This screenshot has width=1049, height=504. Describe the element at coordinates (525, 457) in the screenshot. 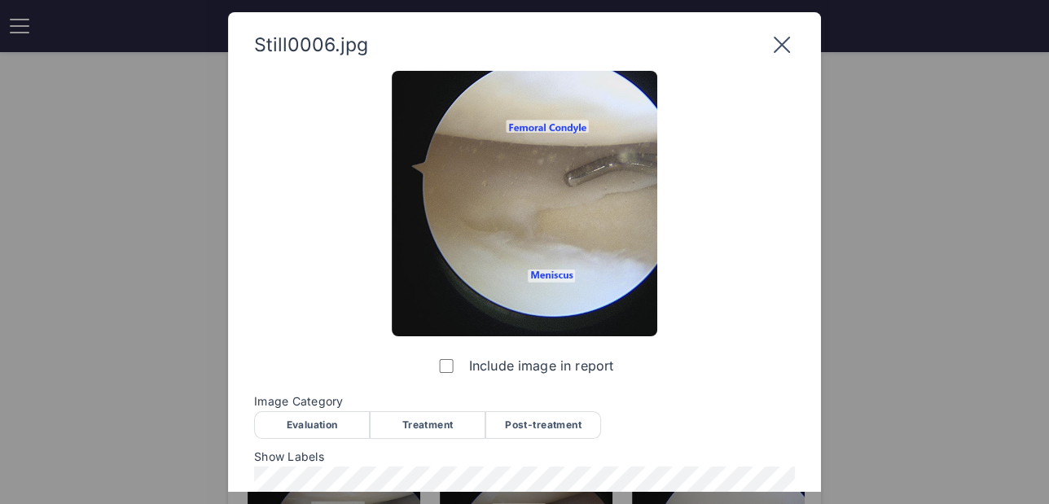

I see `span: Show Labels` at that location.